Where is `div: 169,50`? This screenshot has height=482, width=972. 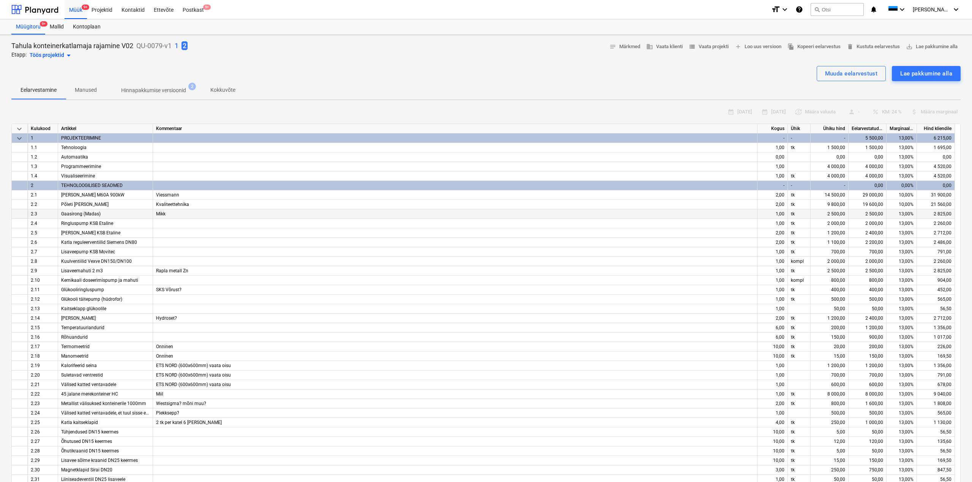
div: 169,50 is located at coordinates (936, 461).